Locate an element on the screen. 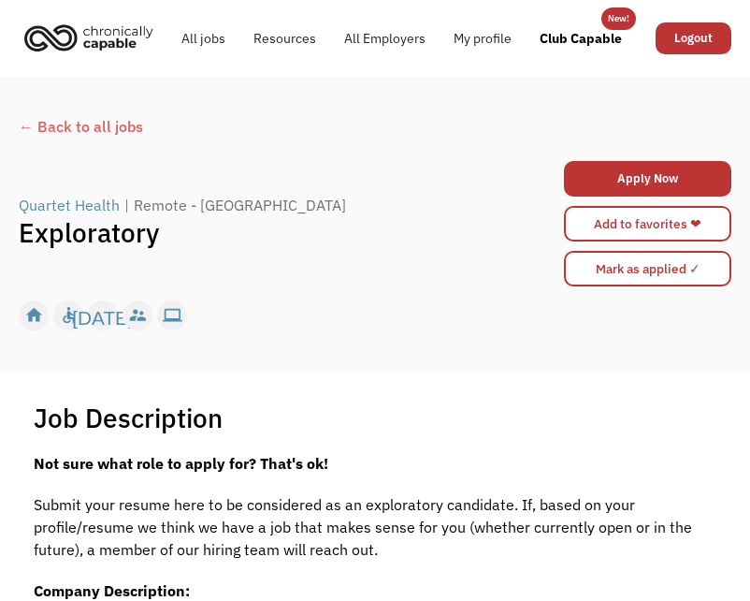 The image size is (750, 601). h1: Job Description is located at coordinates (128, 417).